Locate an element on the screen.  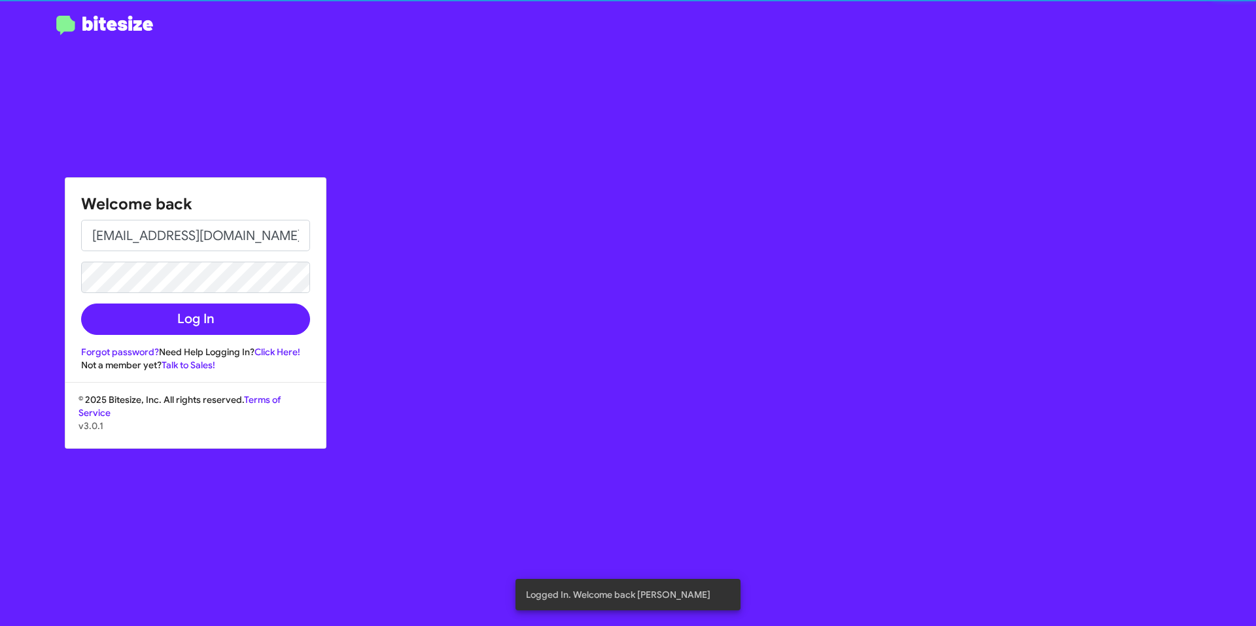
a: Forgot password? is located at coordinates (120, 352).